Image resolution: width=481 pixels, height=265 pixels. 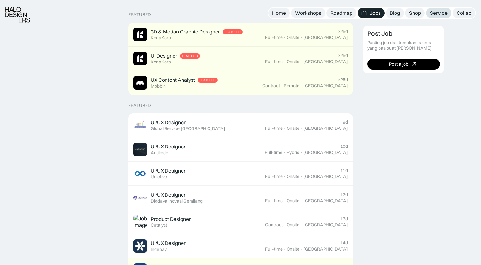 What do you see at coordinates (344, 170) in the screenshot?
I see `div: 11d` at bounding box center [344, 170].